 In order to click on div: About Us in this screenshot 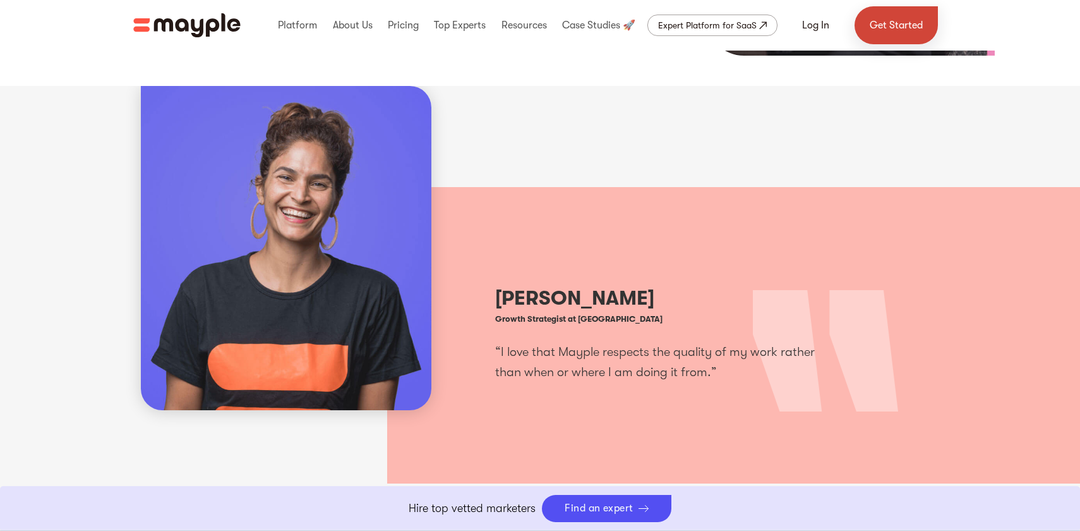, I will do `click(352, 25)`.